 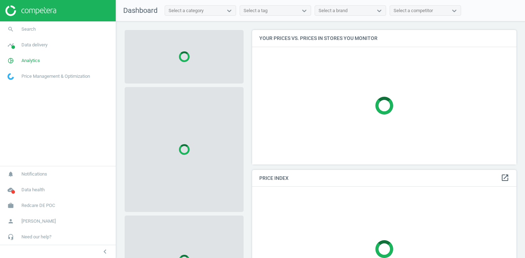 I want to click on i: person, so click(x=11, y=221).